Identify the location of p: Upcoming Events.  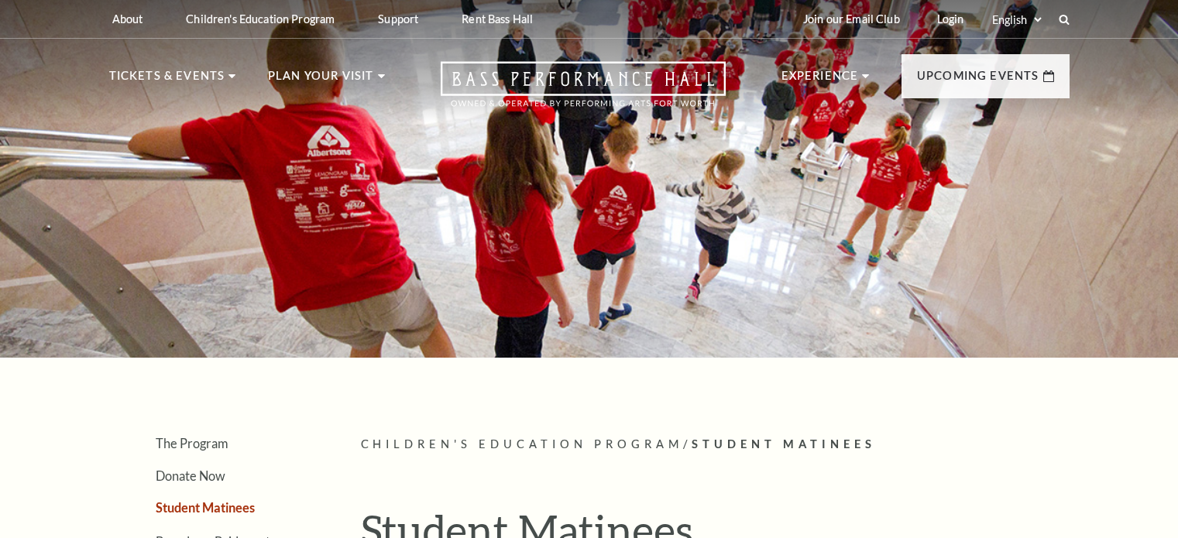
(978, 81).